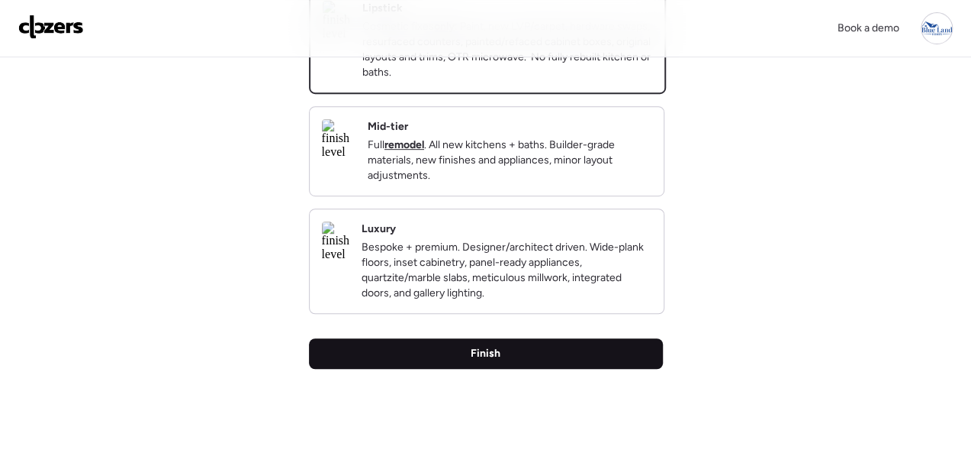 This screenshot has height=453, width=971. What do you see at coordinates (388, 127) in the screenshot?
I see `h2: Mid-tier` at bounding box center [388, 127].